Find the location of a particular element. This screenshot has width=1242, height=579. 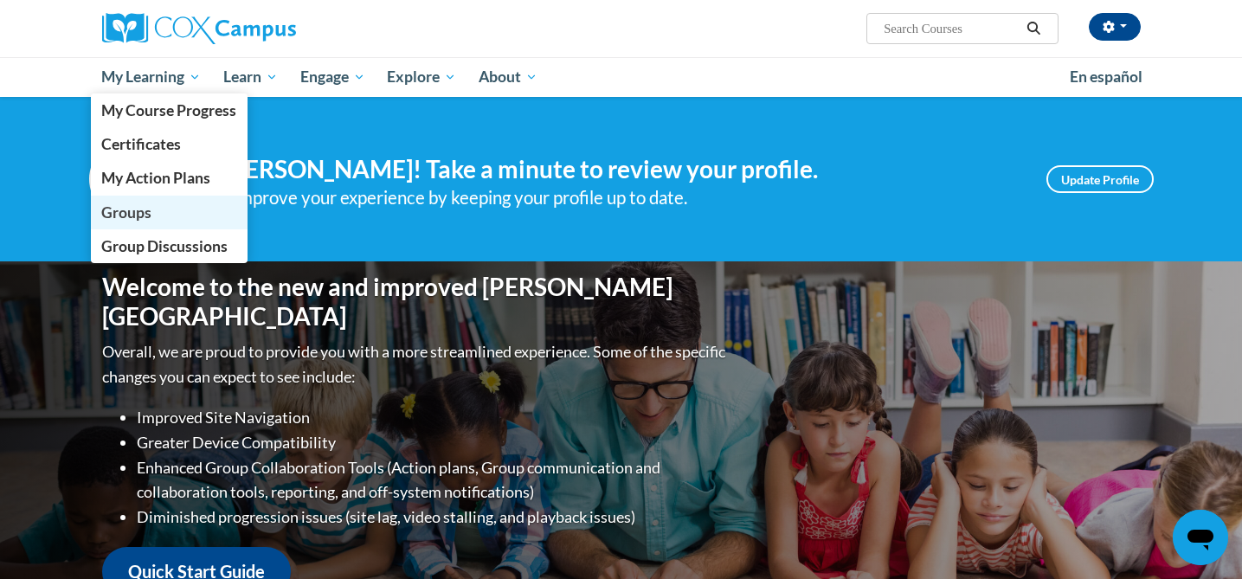

span: My Learning is located at coordinates (151, 77).